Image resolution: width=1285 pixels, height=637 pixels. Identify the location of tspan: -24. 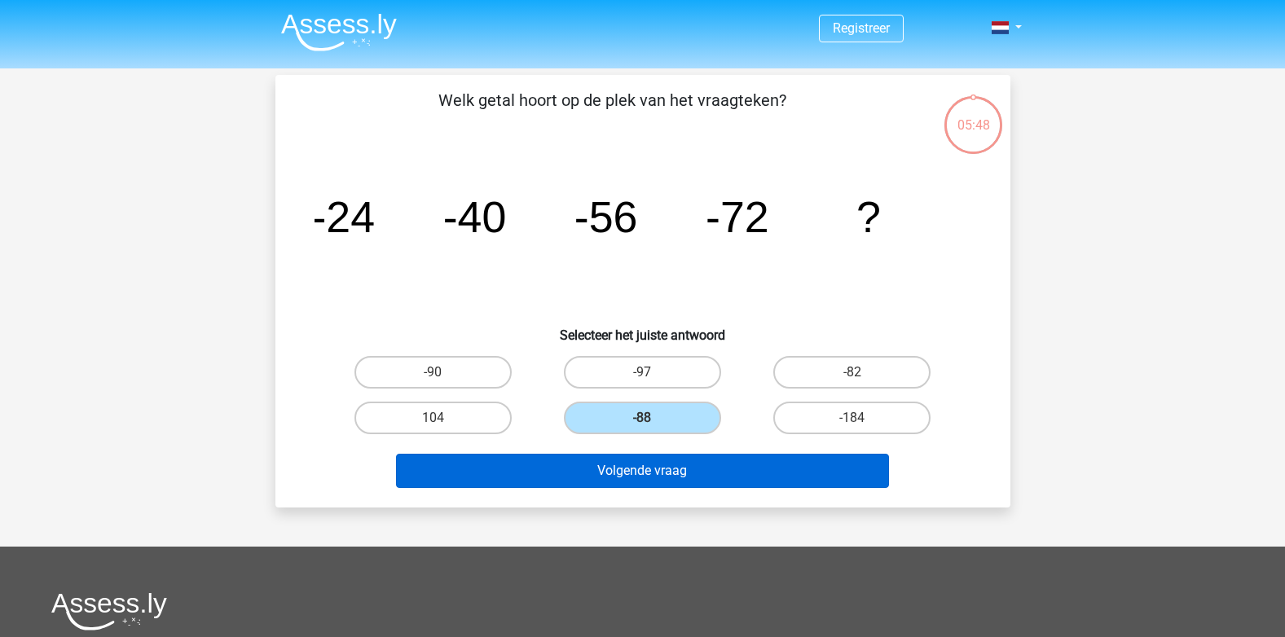
(343, 217).